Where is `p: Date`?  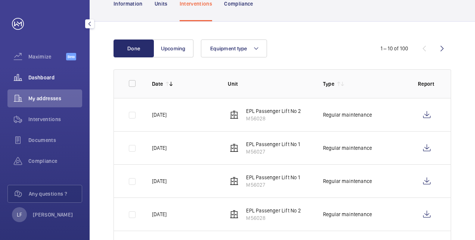 p: Date is located at coordinates (157, 84).